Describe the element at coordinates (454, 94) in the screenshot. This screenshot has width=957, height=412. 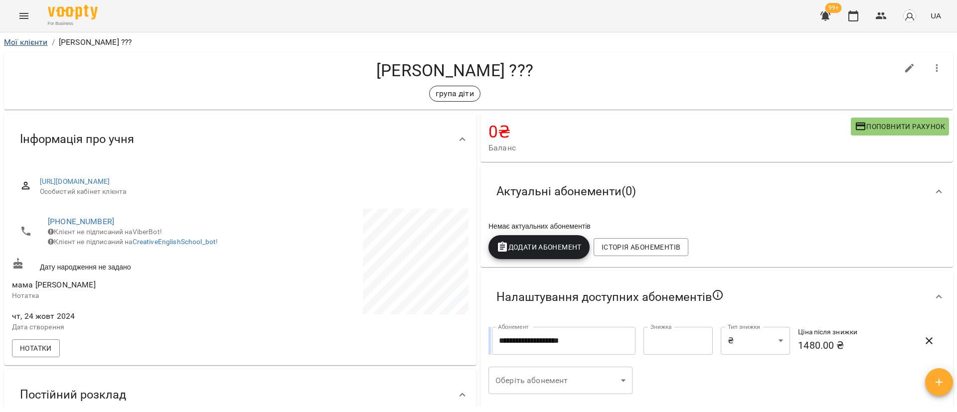
I see `div: група діти` at that location.